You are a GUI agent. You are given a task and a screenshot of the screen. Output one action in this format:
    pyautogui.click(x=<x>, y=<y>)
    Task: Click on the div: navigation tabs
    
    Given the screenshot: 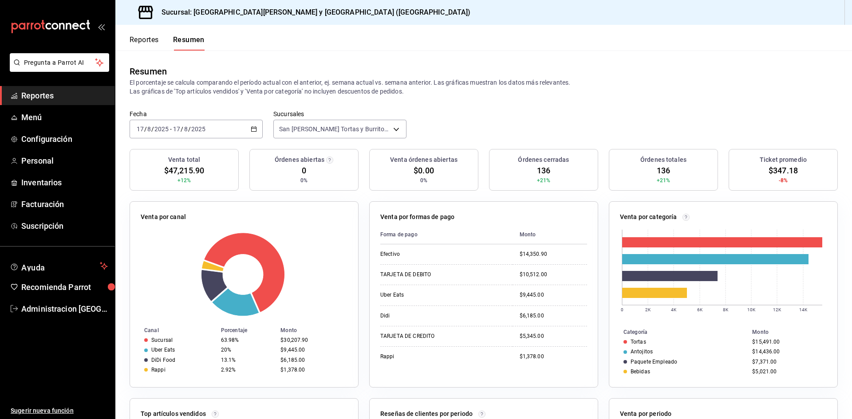 What is the action you would take?
    pyautogui.click(x=167, y=43)
    